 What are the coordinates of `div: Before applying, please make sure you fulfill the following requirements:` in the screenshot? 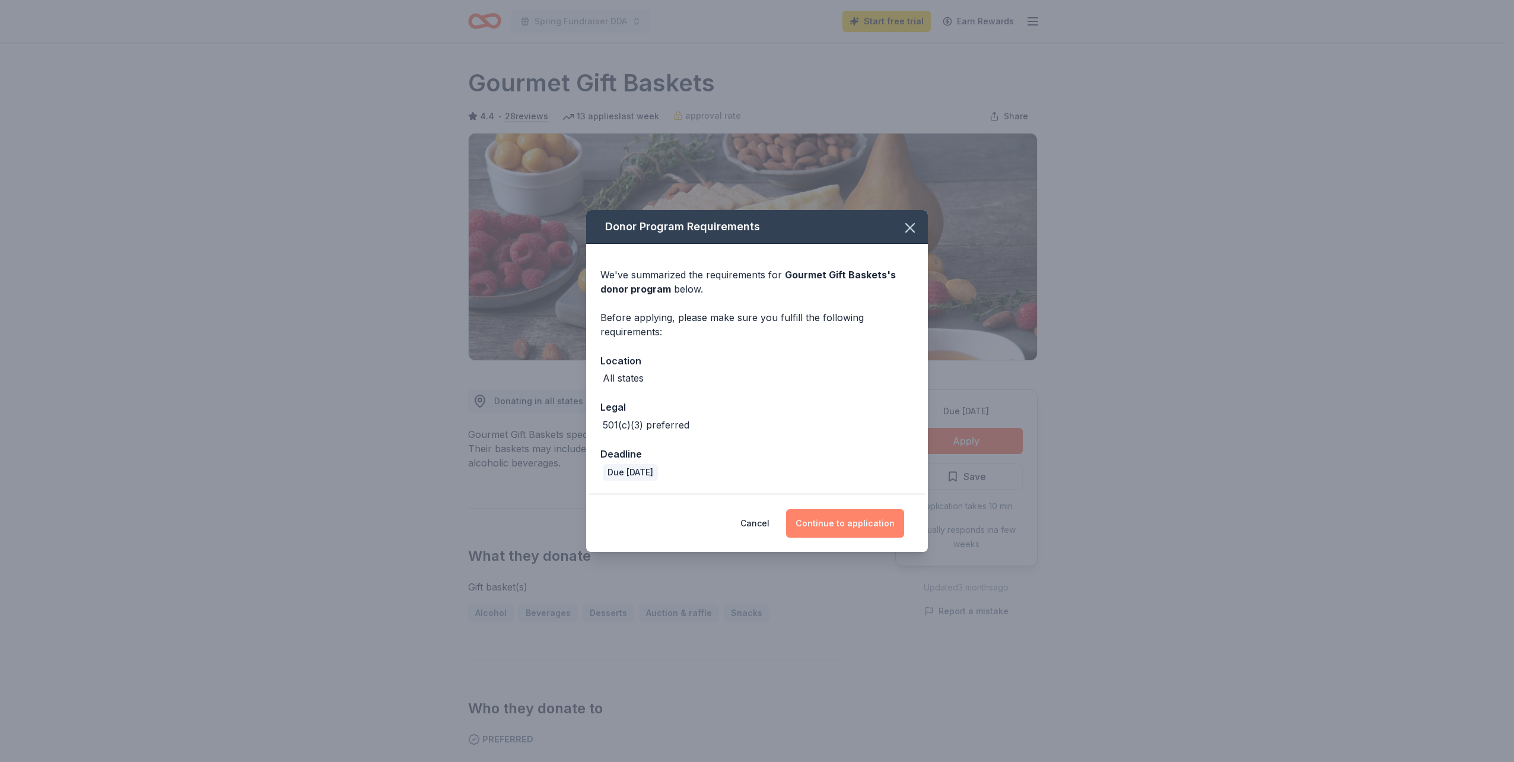 It's located at (757, 325).